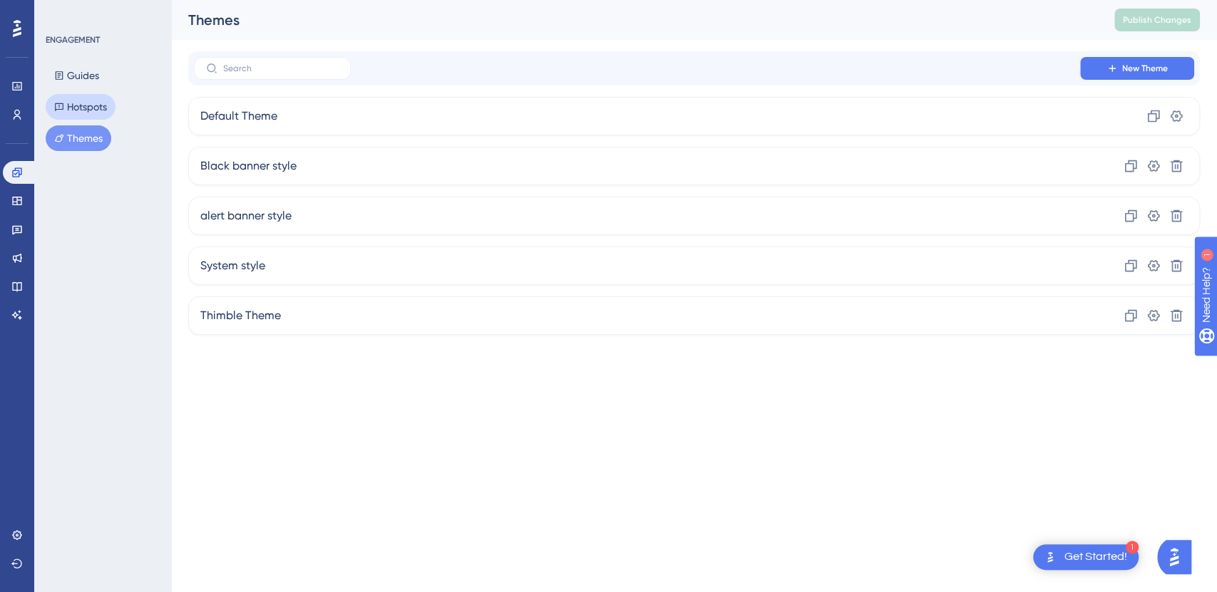 The height and width of the screenshot is (592, 1217). What do you see at coordinates (246, 216) in the screenshot?
I see `span: alert banner style` at bounding box center [246, 216].